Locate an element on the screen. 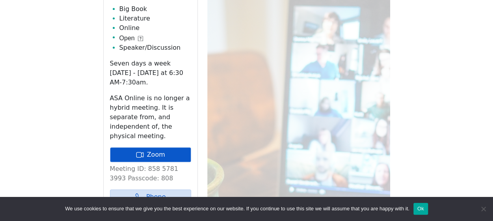  li: Literature is located at coordinates (155, 19).